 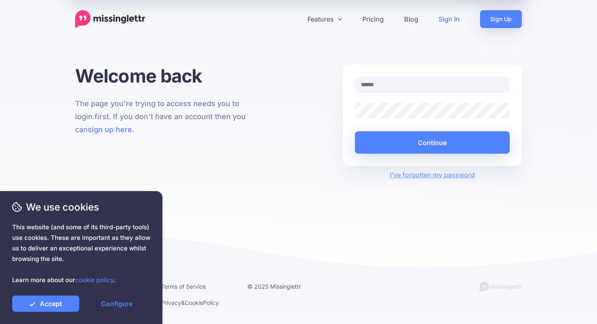 What do you see at coordinates (184, 286) in the screenshot?
I see `a: Terms of Service` at bounding box center [184, 286].